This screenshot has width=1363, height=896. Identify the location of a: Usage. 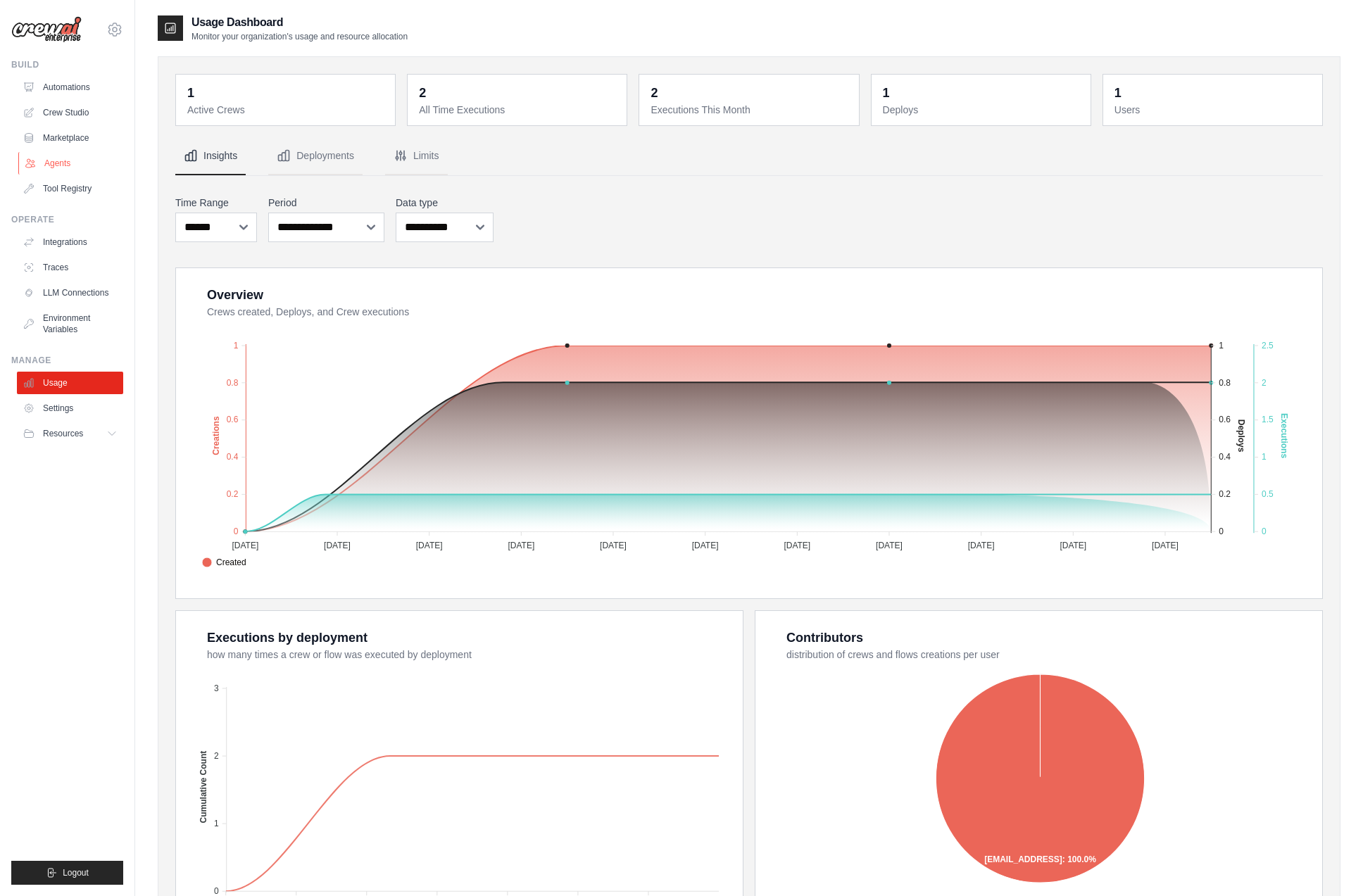
(70, 383).